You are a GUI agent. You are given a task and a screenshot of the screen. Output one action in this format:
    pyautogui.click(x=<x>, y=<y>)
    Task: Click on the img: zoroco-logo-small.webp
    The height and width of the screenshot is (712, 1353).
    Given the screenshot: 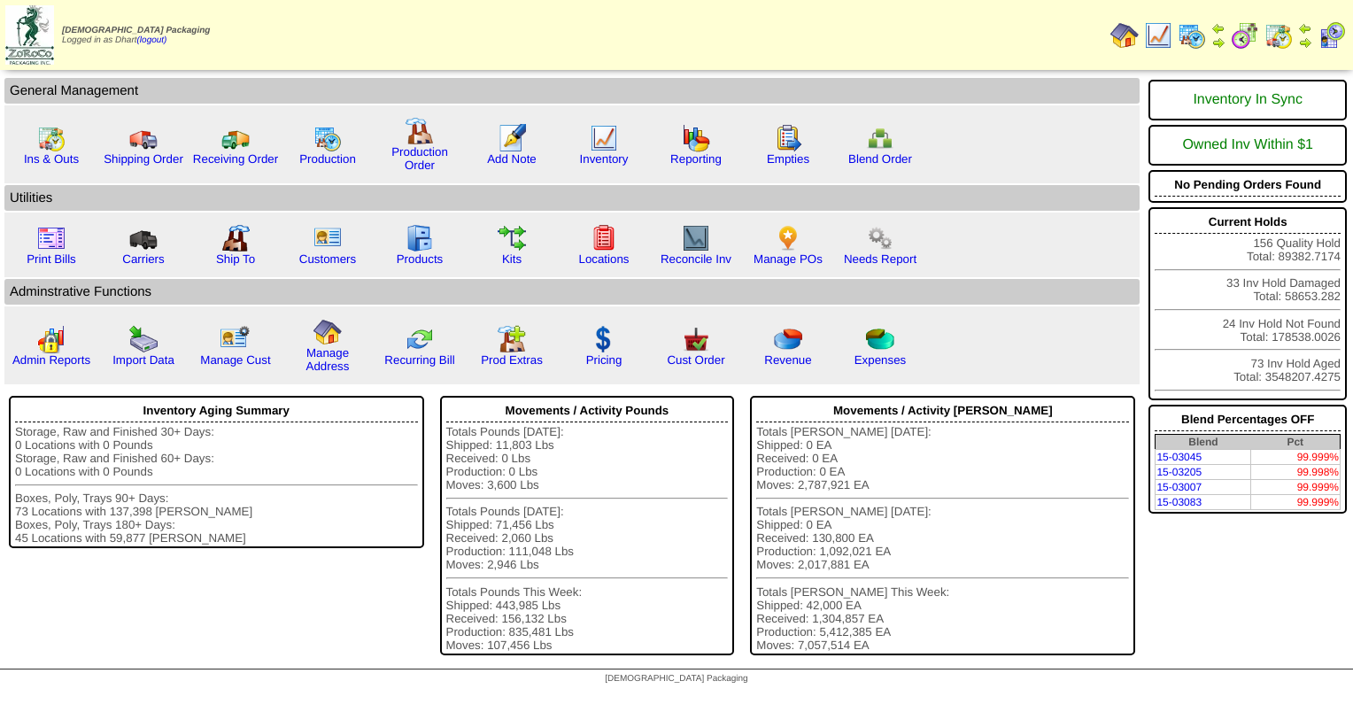 What is the action you would take?
    pyautogui.click(x=29, y=35)
    